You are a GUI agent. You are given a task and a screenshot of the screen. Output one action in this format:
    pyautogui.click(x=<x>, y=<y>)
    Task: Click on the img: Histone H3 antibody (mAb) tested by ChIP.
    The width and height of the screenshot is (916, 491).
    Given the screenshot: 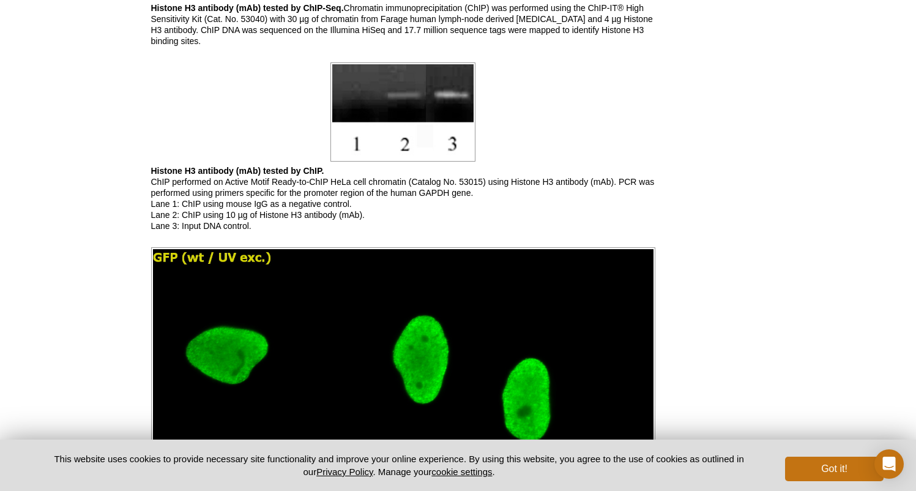 What is the action you would take?
    pyautogui.click(x=403, y=112)
    